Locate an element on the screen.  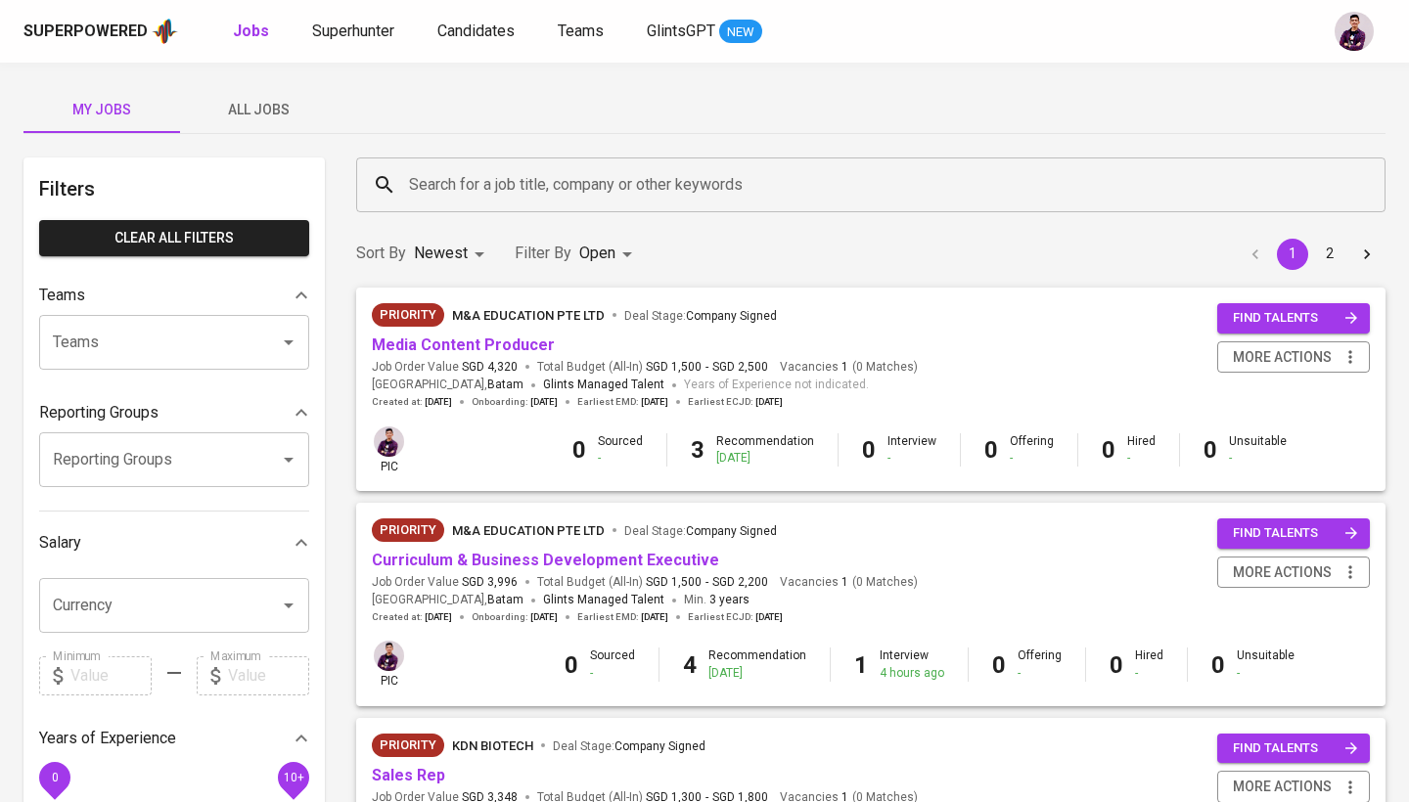
b: 3 is located at coordinates (697, 450).